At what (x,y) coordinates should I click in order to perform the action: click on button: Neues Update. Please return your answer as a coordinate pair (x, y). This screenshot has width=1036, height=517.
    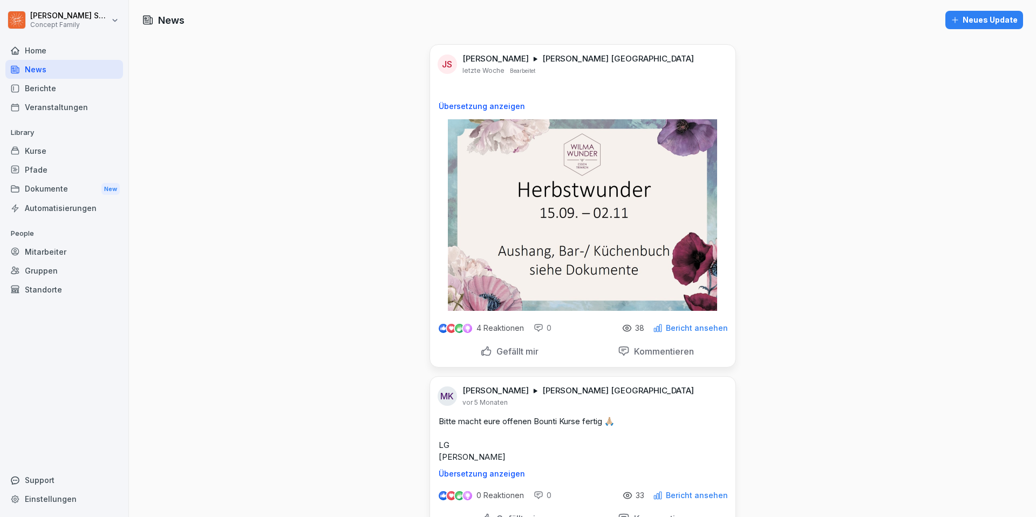
    Looking at the image, I should click on (984, 20).